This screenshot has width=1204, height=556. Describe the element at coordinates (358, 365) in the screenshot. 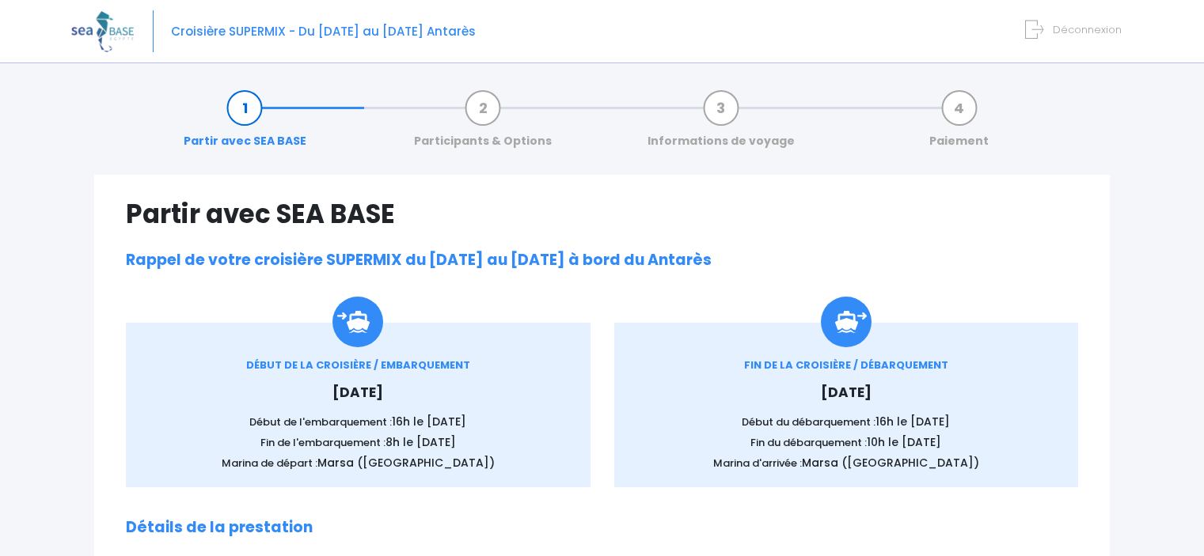

I see `span: DÉBUT DE LA CROISIÈRE / EMBARQUEMENT` at that location.